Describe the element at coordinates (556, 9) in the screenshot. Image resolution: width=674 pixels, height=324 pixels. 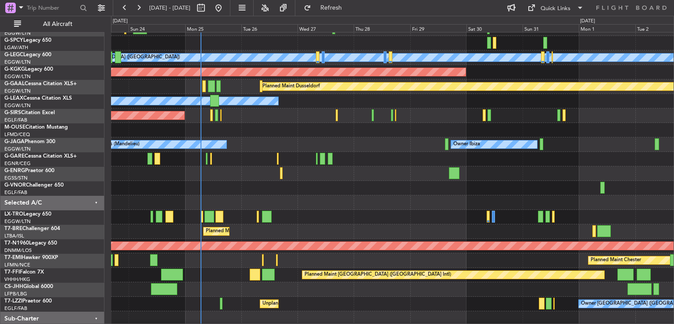
I see `div: Quick Links` at that location.